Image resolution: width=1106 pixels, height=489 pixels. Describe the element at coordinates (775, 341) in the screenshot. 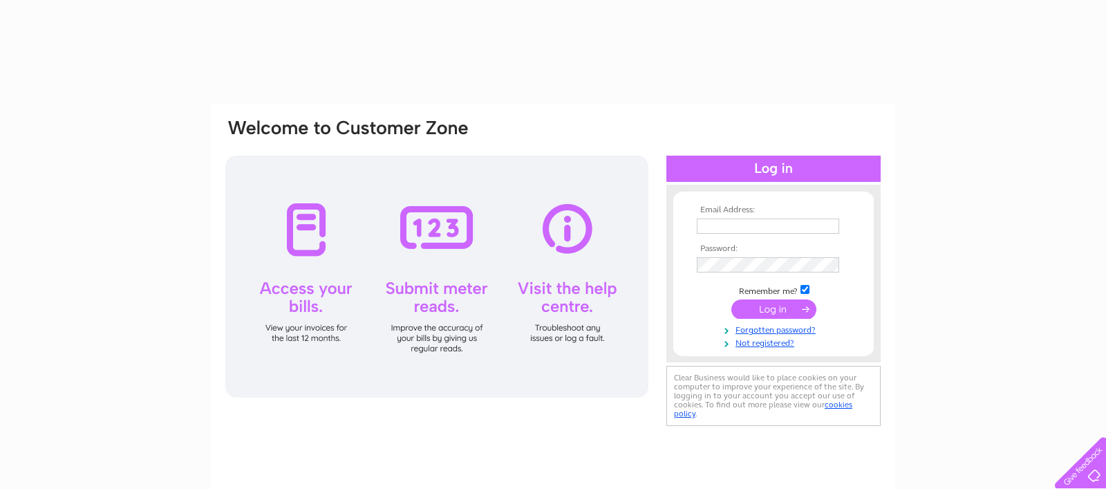

I see `a: Not registered?` at that location.